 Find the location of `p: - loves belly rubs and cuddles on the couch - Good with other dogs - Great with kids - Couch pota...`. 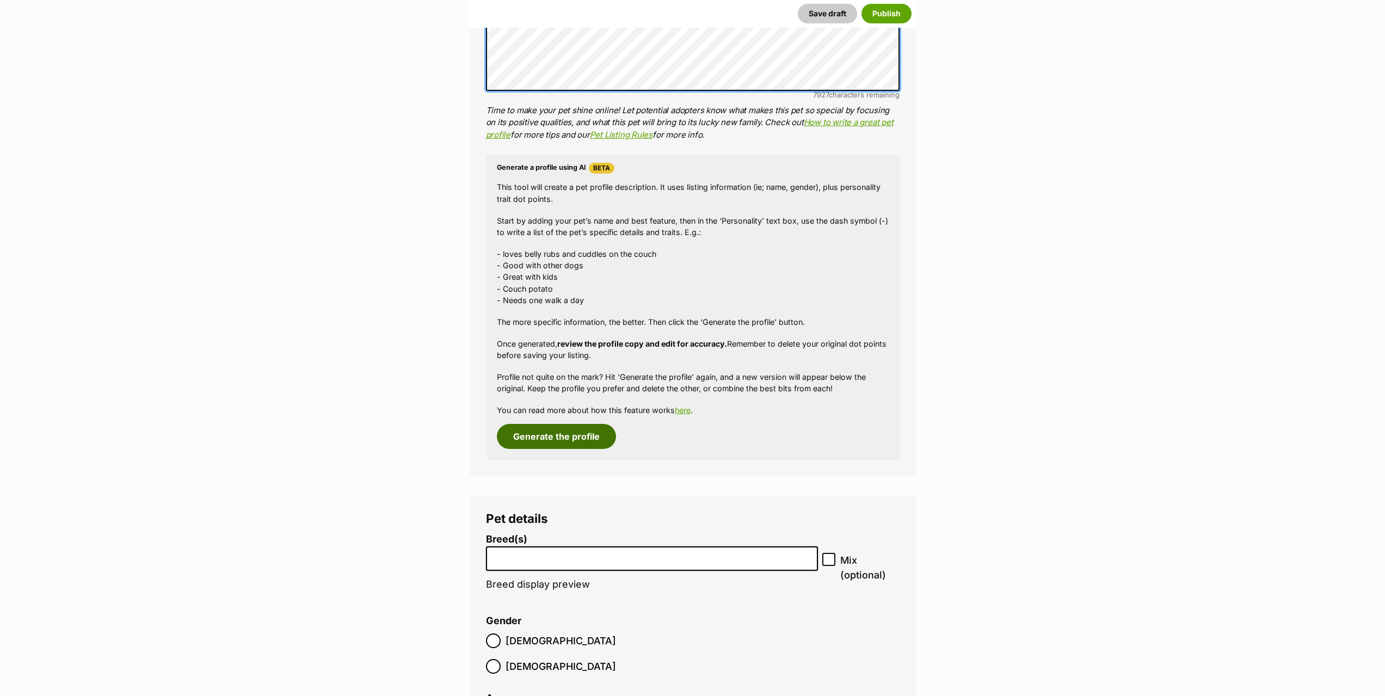

p: - loves belly rubs and cuddles on the couch - Good with other dogs - Great with kids - Couch pota... is located at coordinates (693, 277).